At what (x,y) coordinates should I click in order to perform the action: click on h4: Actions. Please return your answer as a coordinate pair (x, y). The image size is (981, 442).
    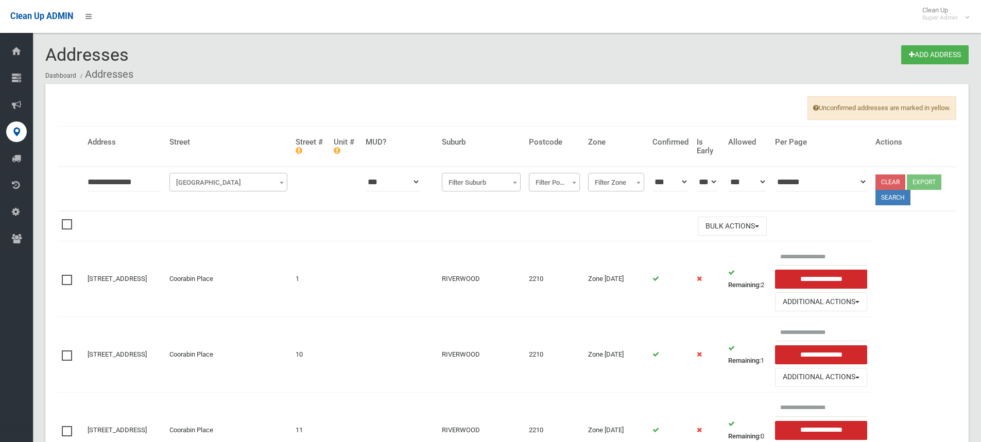
    Looking at the image, I should click on (913, 142).